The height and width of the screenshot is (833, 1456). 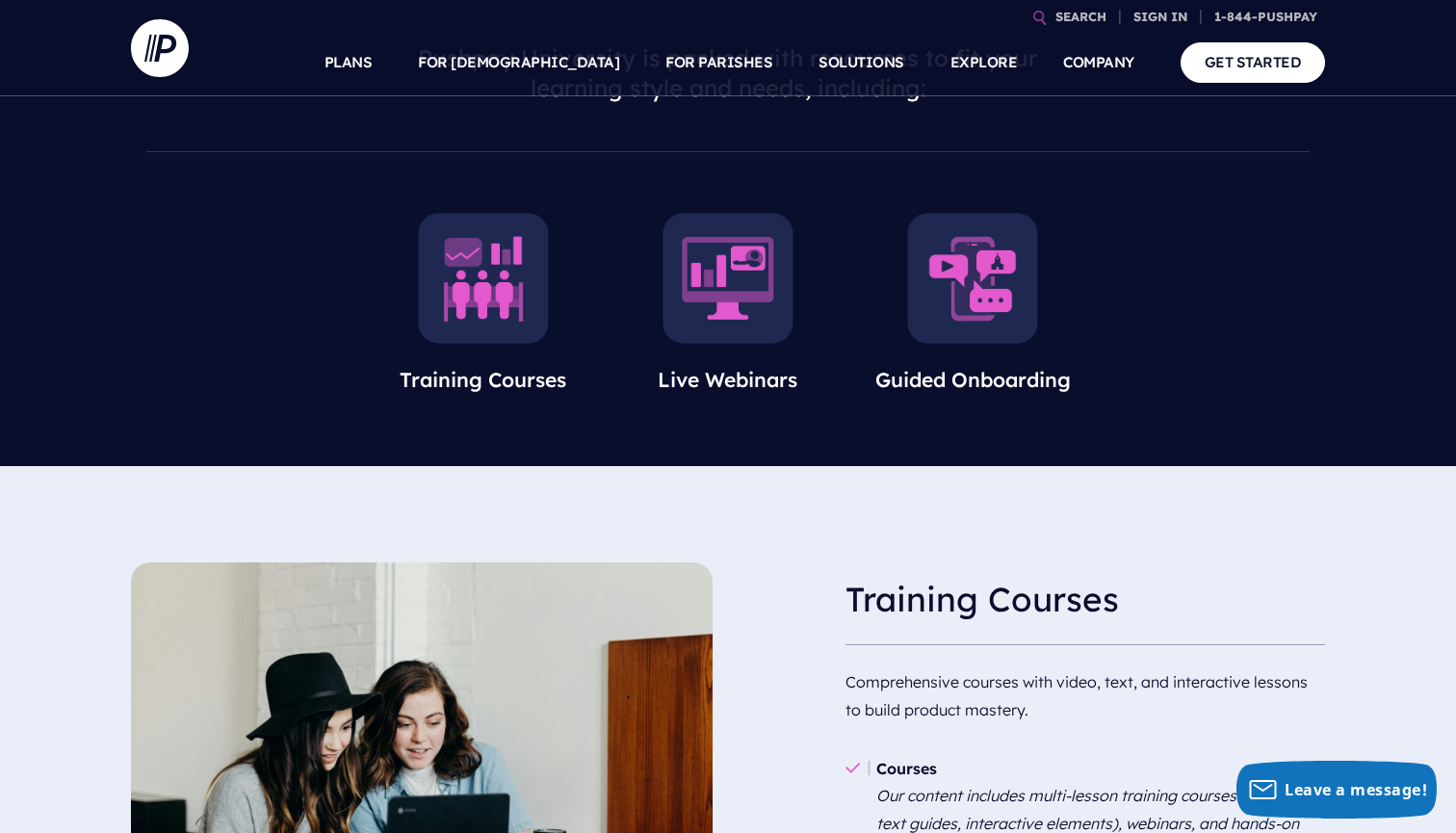 I want to click on a: EXPLORE, so click(x=984, y=63).